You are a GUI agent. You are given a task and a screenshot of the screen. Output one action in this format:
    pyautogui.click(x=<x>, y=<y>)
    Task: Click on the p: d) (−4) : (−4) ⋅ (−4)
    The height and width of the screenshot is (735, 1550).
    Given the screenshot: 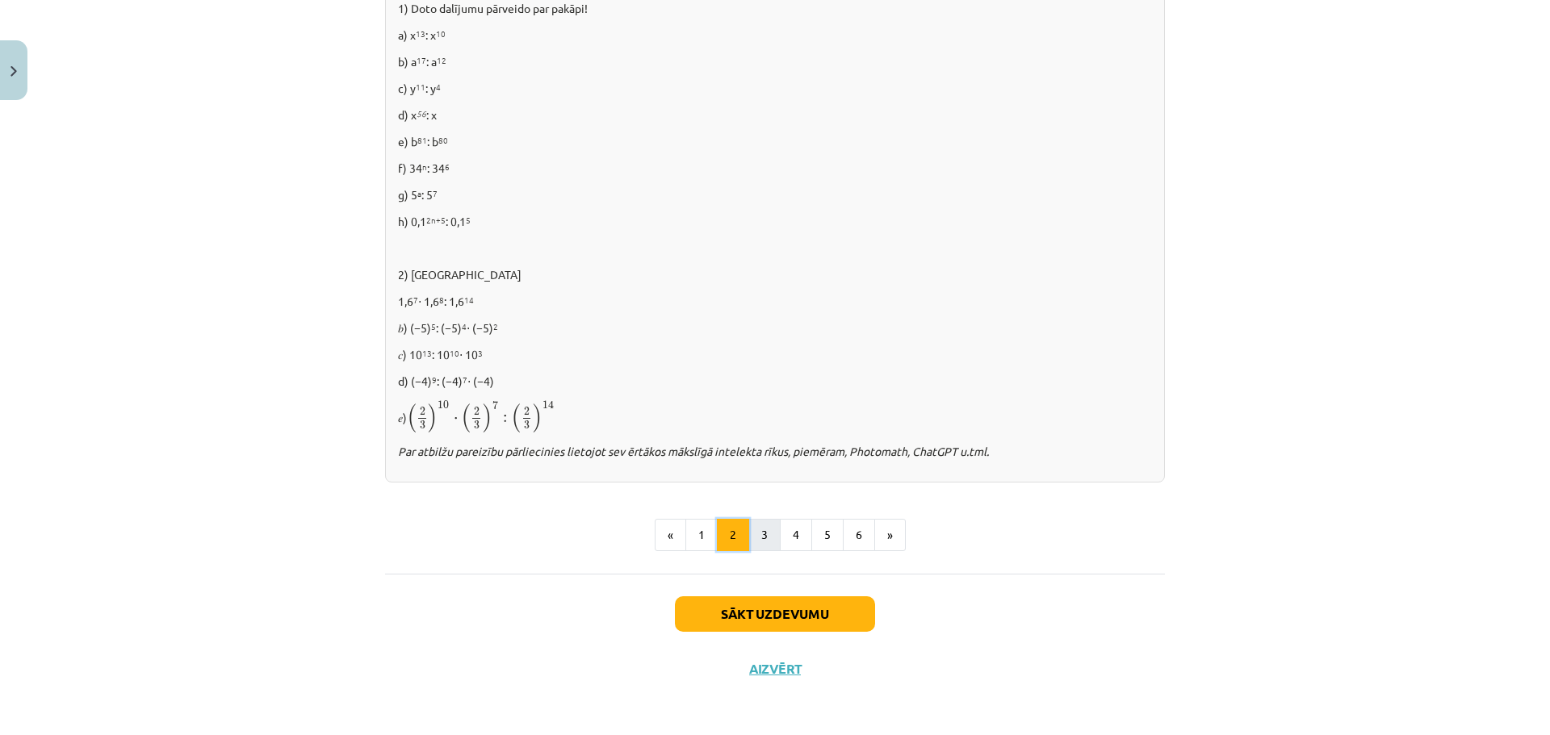 What is the action you would take?
    pyautogui.click(x=775, y=381)
    